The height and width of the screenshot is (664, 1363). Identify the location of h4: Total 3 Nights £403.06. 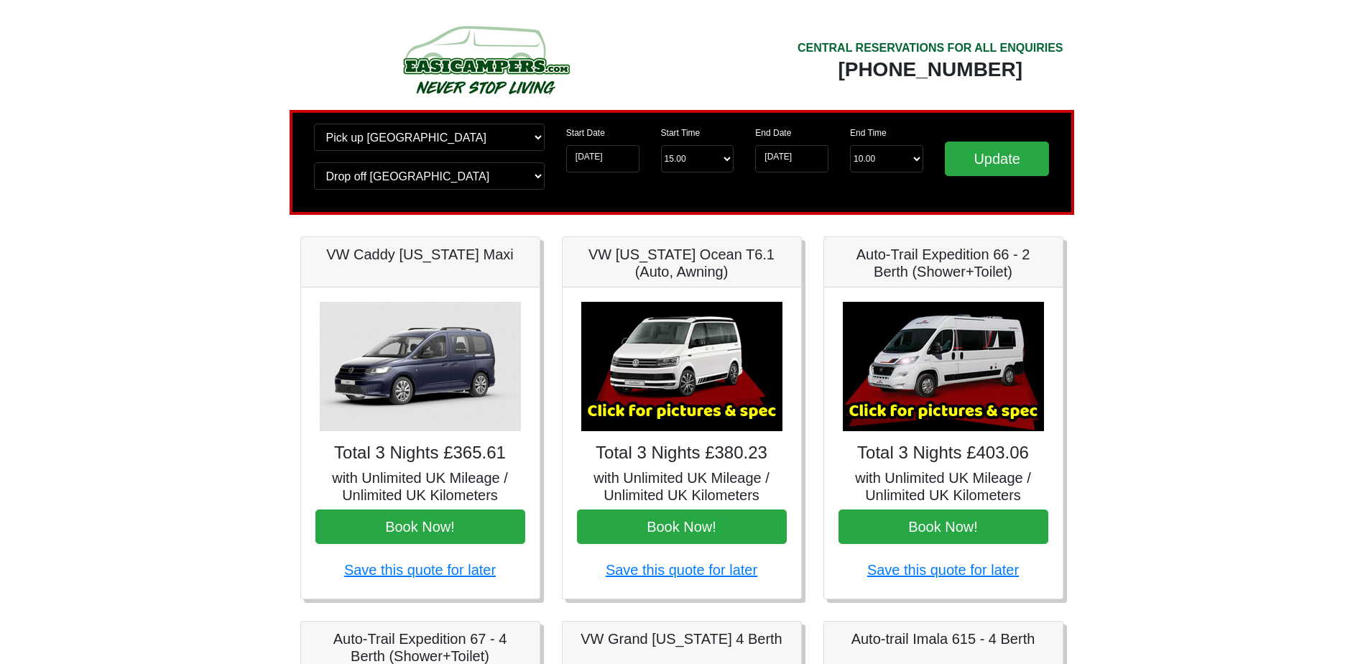
(943, 453).